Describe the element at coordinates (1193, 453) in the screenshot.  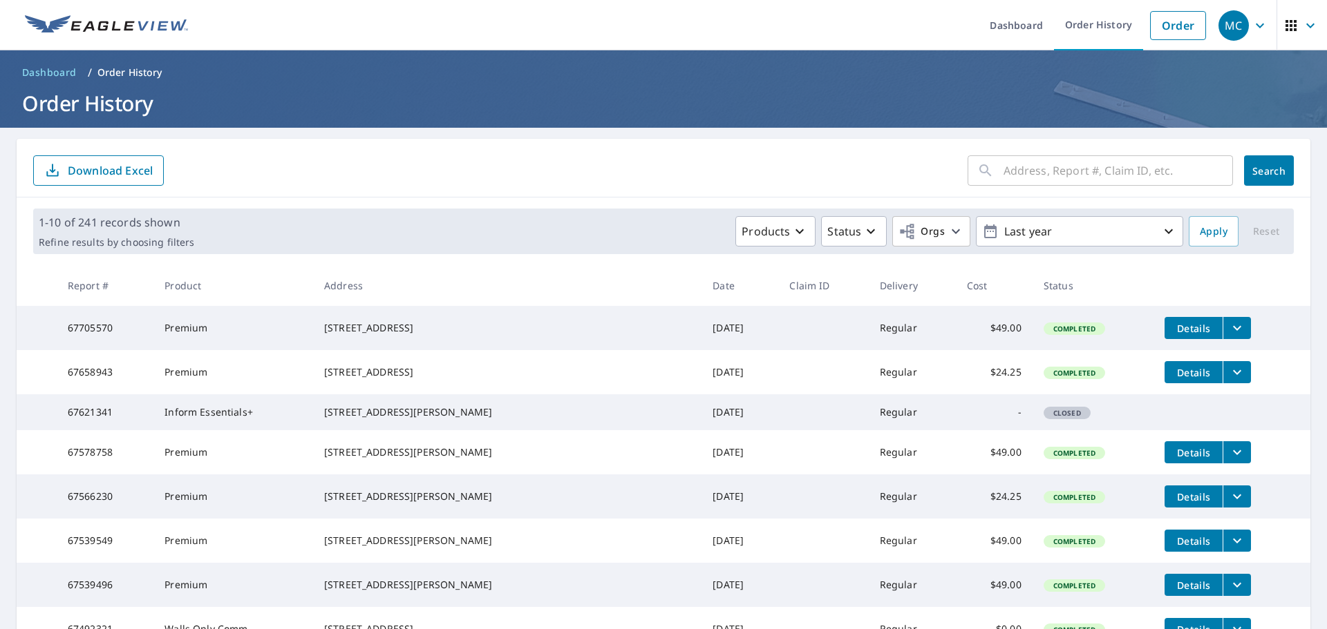
I see `button: detailsBtn-67578758` at that location.